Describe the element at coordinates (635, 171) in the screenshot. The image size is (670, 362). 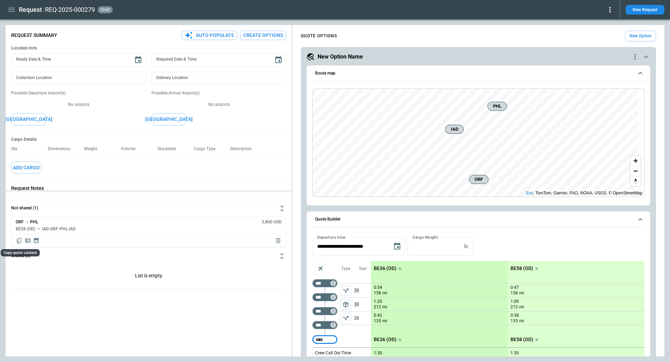
I see `button: Zoom out` at that location.